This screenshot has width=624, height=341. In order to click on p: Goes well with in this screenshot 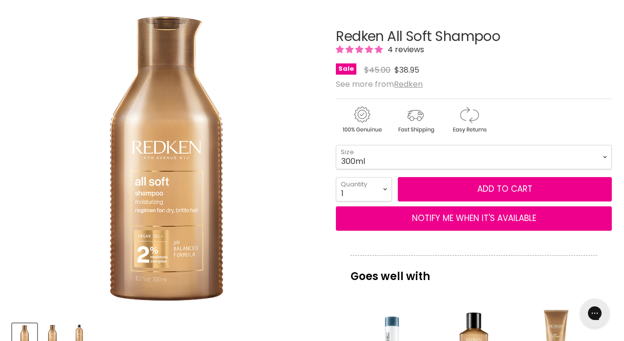, I will do `click(474, 271)`.